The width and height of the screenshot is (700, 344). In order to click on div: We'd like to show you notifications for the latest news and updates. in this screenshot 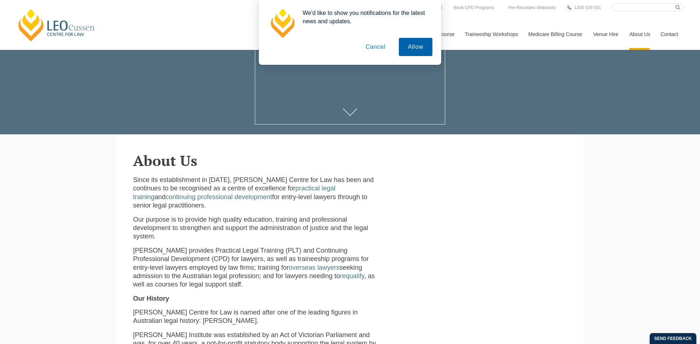, I will do `click(364, 17)`.